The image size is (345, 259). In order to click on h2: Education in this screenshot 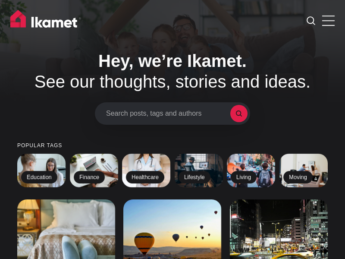, I will do `click(39, 177)`.